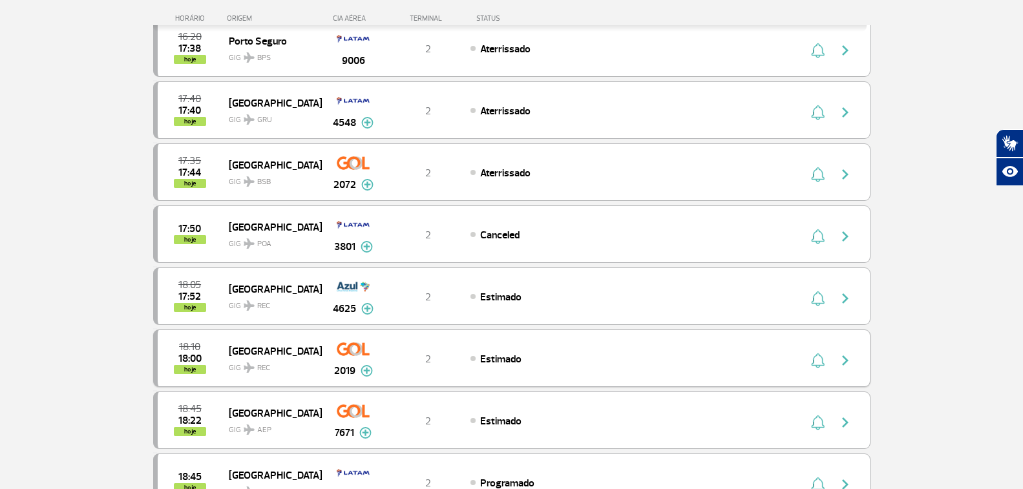 This screenshot has width=1023, height=489. Describe the element at coordinates (189, 99) in the screenshot. I see `span: 2025-09-26 17:40:00` at that location.